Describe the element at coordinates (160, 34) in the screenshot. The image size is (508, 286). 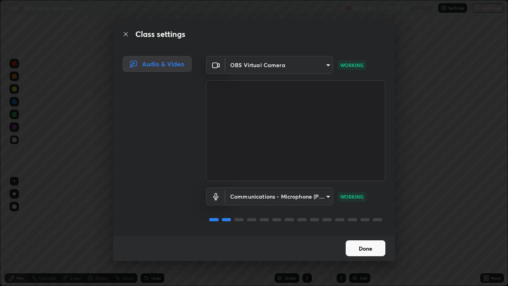
I see `h2: Class settings` at that location.